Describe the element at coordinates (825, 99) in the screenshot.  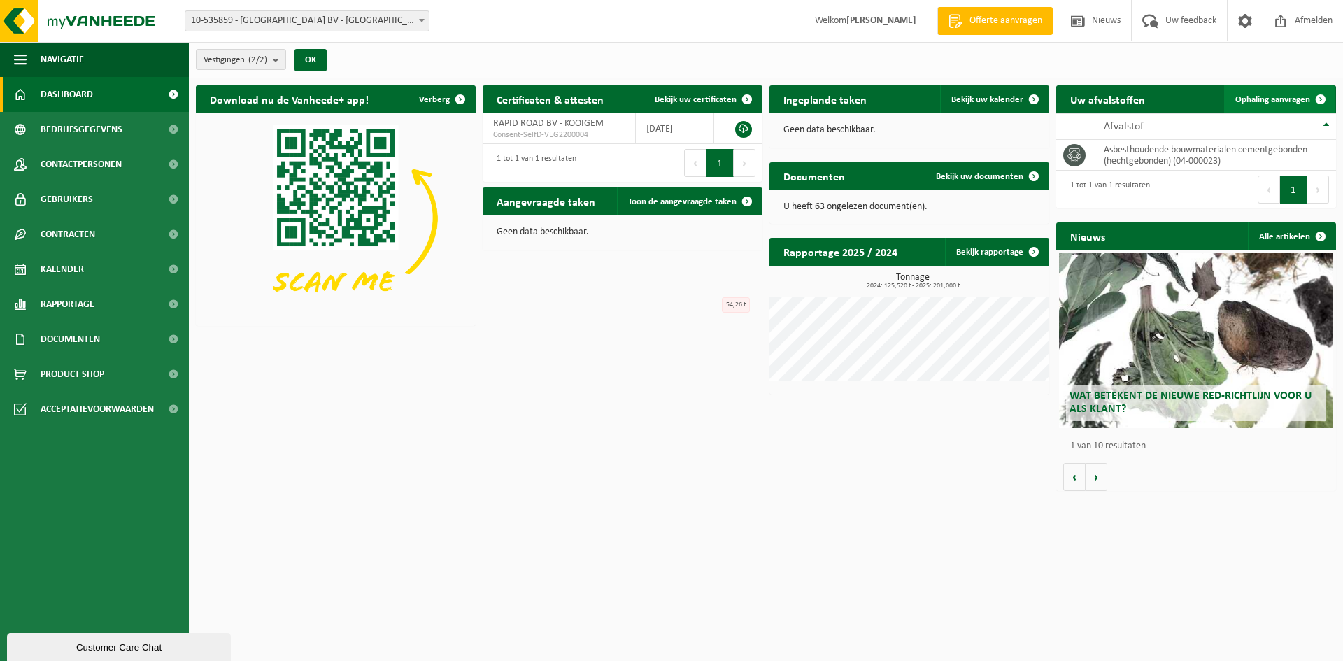
I see `h2: Ingeplande taken` at that location.